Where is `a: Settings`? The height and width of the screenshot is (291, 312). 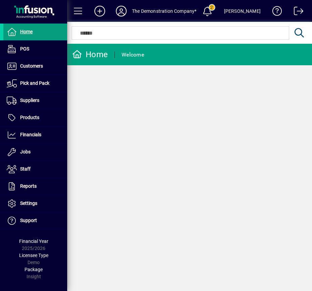
a: Settings is located at coordinates (35, 203).